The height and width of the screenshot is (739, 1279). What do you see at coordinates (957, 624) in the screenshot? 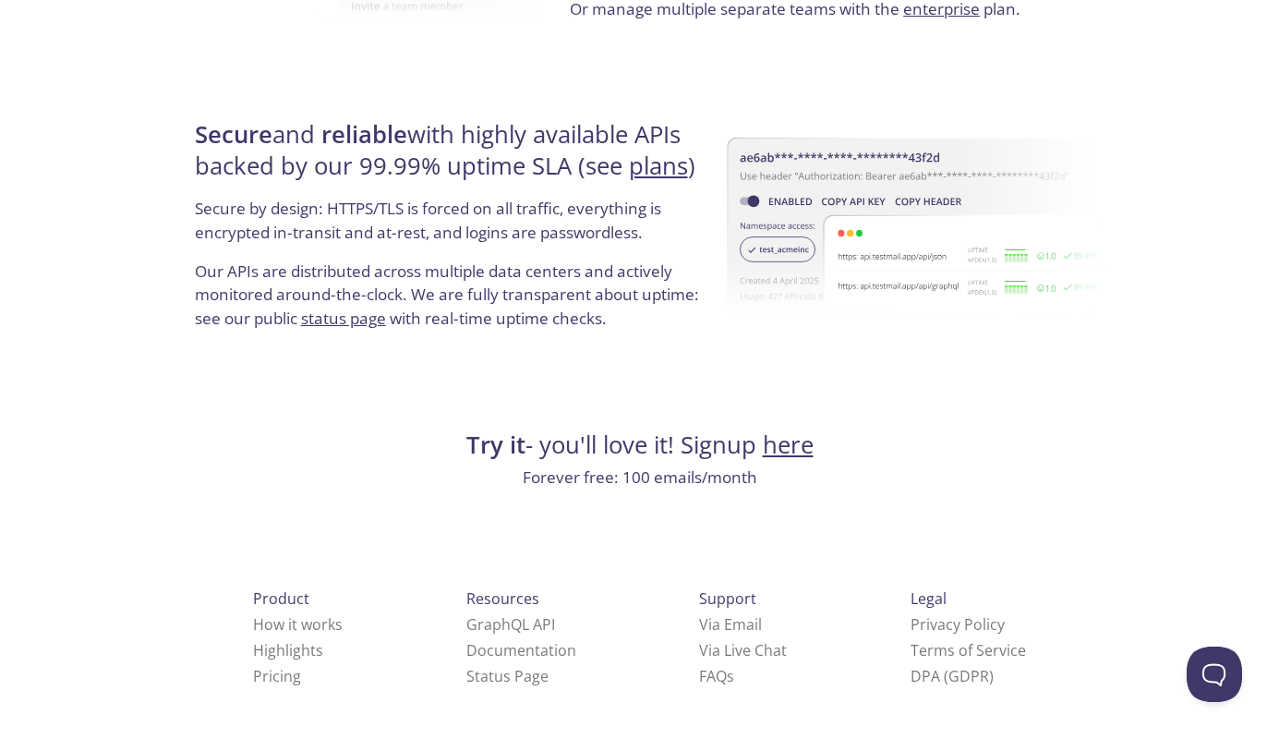
I see `a: Privacy Policy` at bounding box center [957, 624].